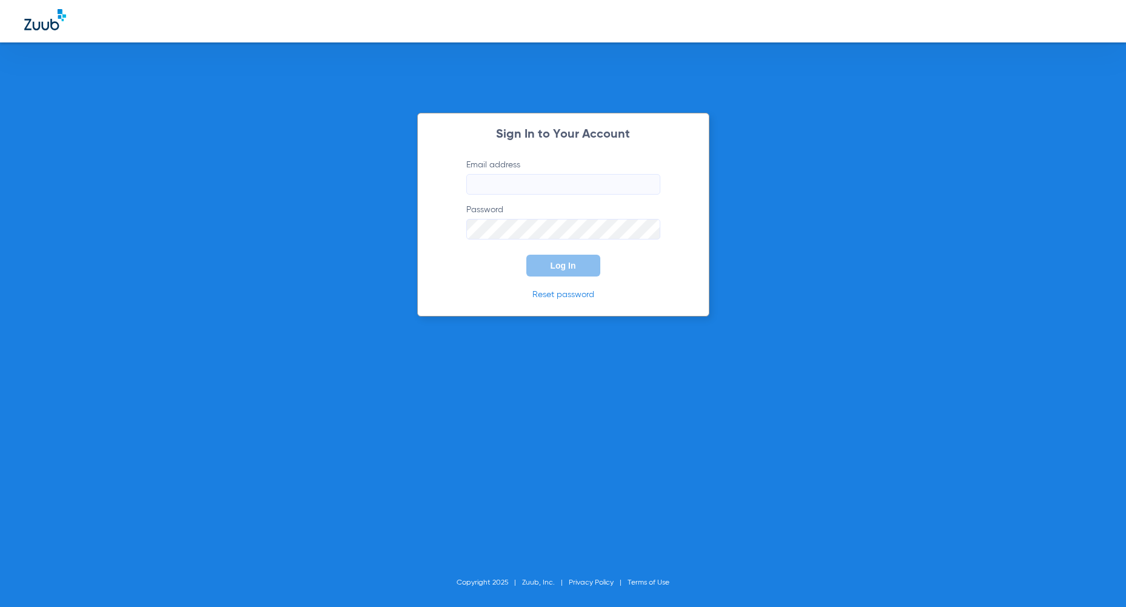 The width and height of the screenshot is (1126, 607). Describe the element at coordinates (563, 266) in the screenshot. I see `button: Log In` at that location.